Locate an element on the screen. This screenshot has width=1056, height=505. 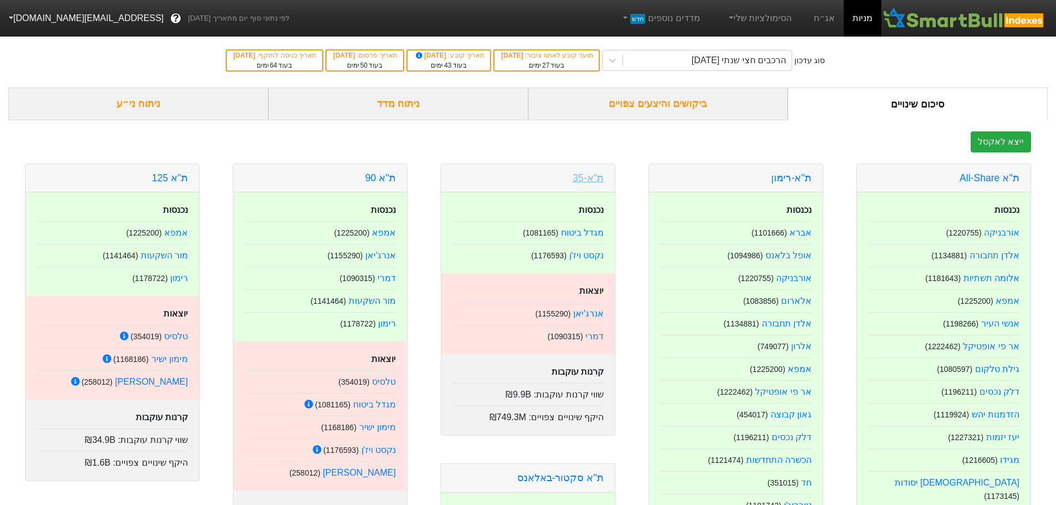
a: מדדים נוספיםחדש is located at coordinates (660, 18).